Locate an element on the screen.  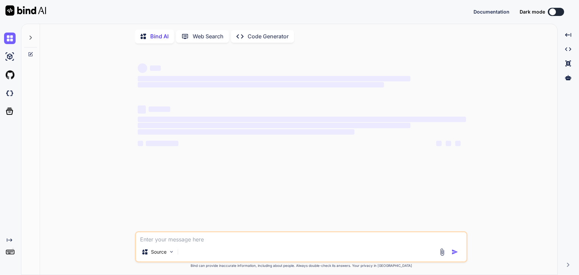
p: Source is located at coordinates (159, 252).